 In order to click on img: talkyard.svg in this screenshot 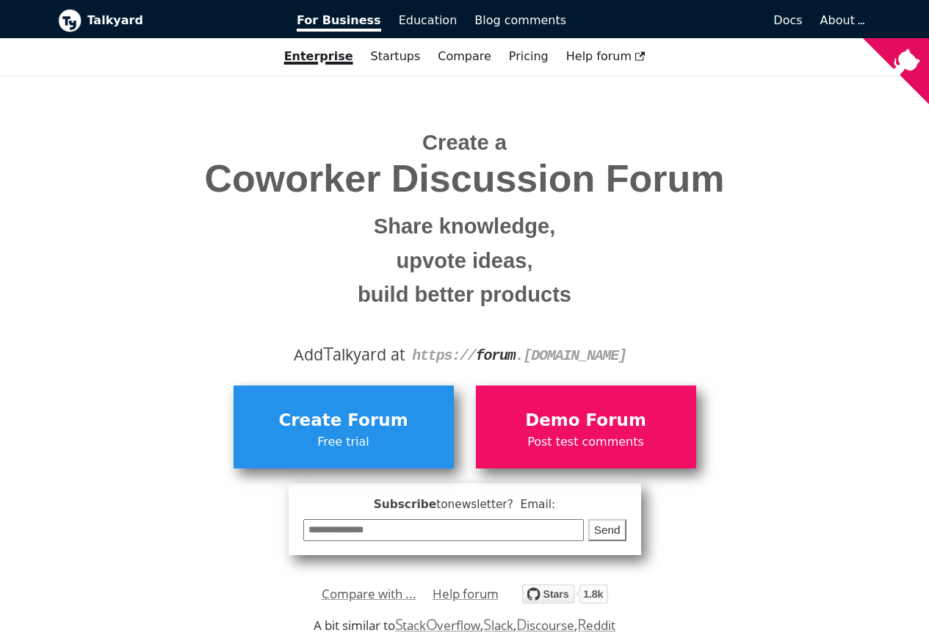, I will do `click(565, 594)`.